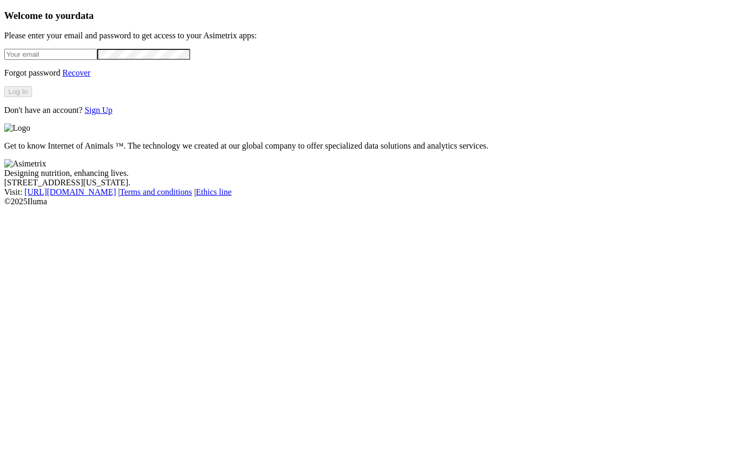 The image size is (733, 471). I want to click on p: Don't have an account?, so click(366, 110).